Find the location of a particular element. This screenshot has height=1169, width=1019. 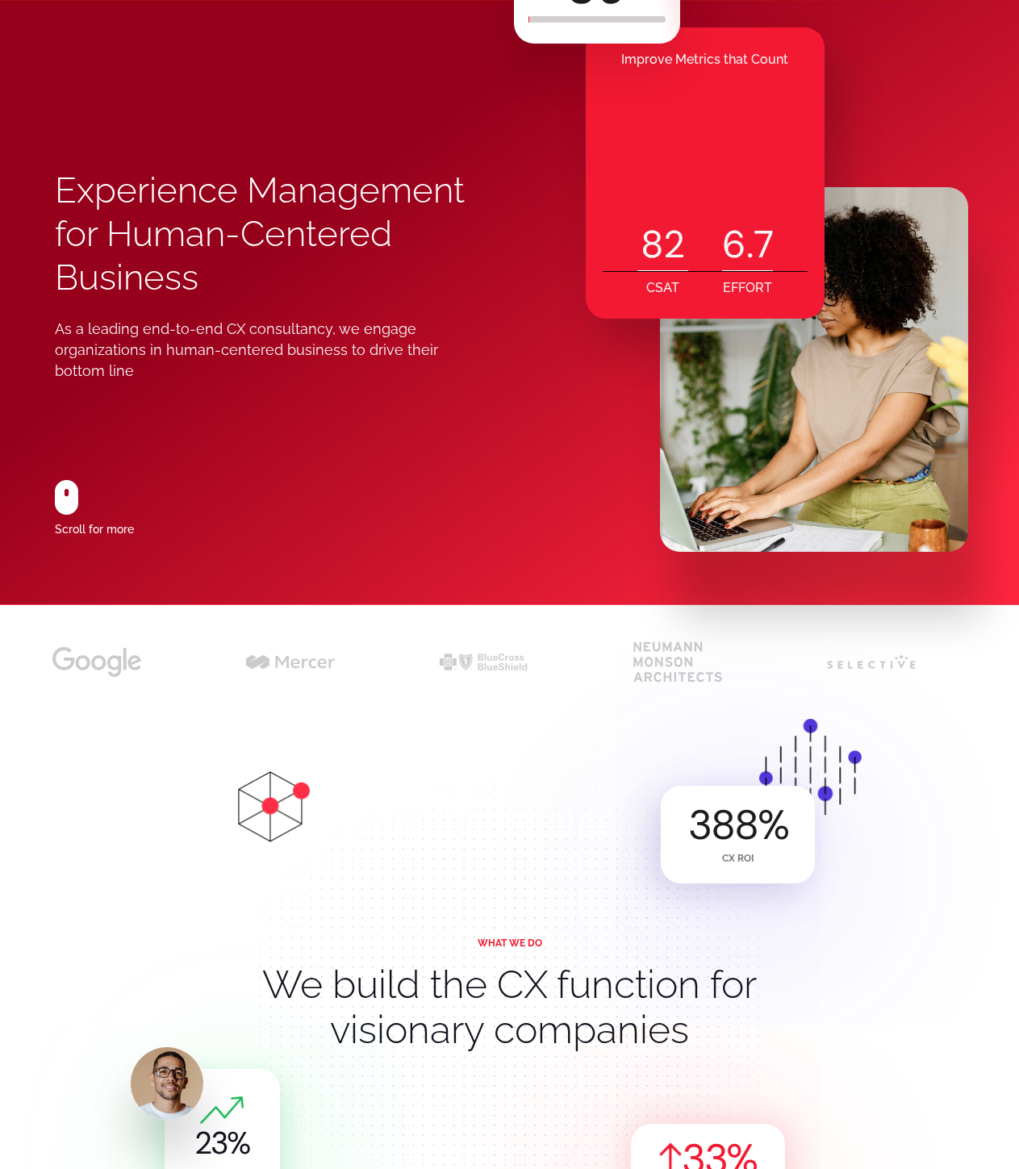

div: As a leading end-to-end CX consultancy, we engage organizations in human-centered business to dri... is located at coordinates (263, 350).